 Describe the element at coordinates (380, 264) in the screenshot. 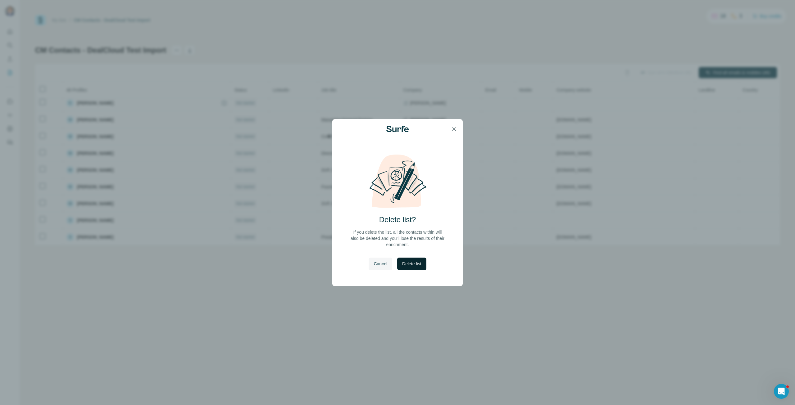

I see `span: Cancel` at that location.